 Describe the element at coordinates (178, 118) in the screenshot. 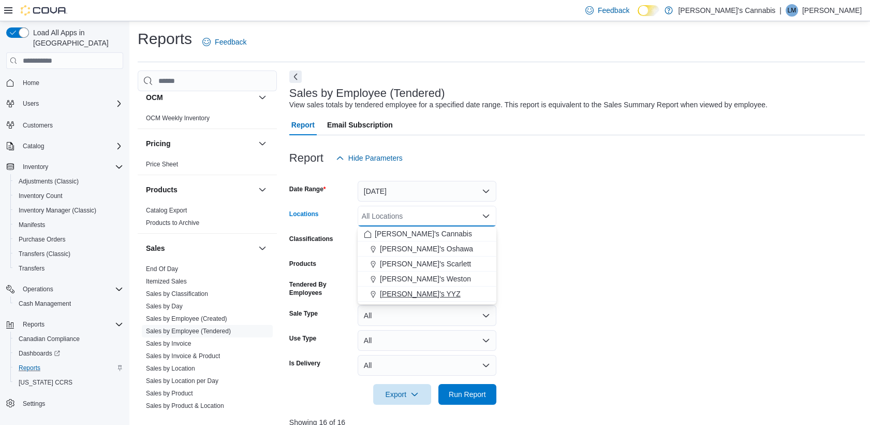

I see `span: OCM Weekly Inventory` at that location.